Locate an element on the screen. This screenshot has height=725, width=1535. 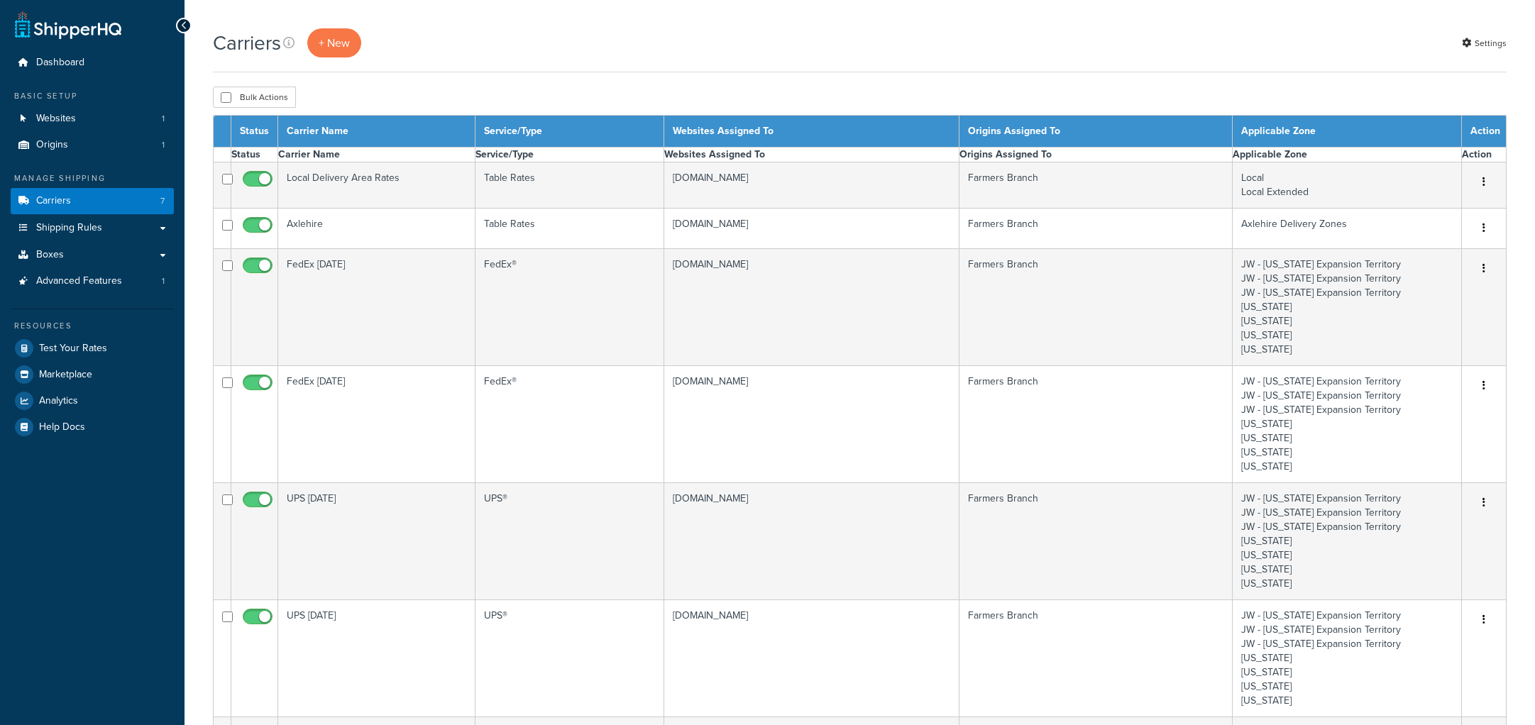
li: Origins is located at coordinates (92, 145).